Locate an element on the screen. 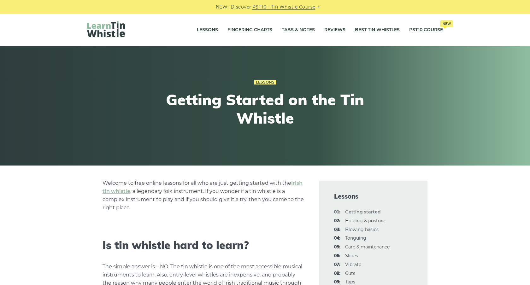 This screenshot has height=285, width=530. a: Reviews is located at coordinates (335, 30).